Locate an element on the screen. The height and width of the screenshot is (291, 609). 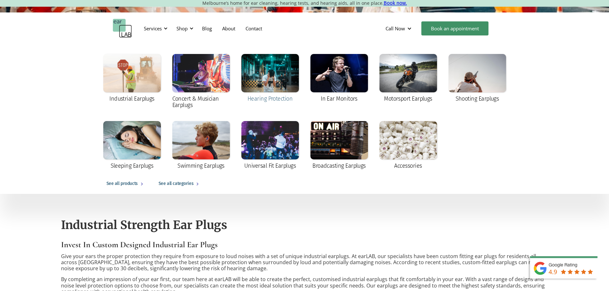
div: Industrial Earplugs is located at coordinates (132, 99).